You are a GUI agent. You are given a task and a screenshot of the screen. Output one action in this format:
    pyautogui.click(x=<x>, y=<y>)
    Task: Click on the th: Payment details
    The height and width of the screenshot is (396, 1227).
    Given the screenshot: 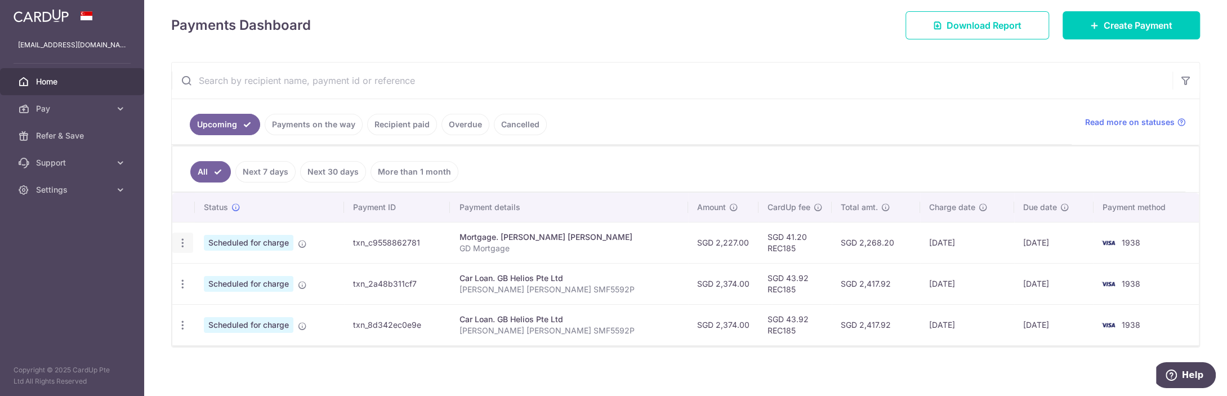 What is the action you would take?
    pyautogui.click(x=569, y=207)
    